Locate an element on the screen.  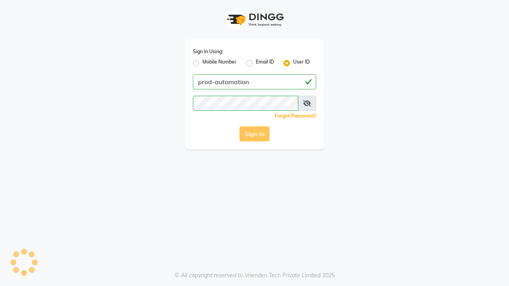
label: Sign In Using: is located at coordinates (208, 52).